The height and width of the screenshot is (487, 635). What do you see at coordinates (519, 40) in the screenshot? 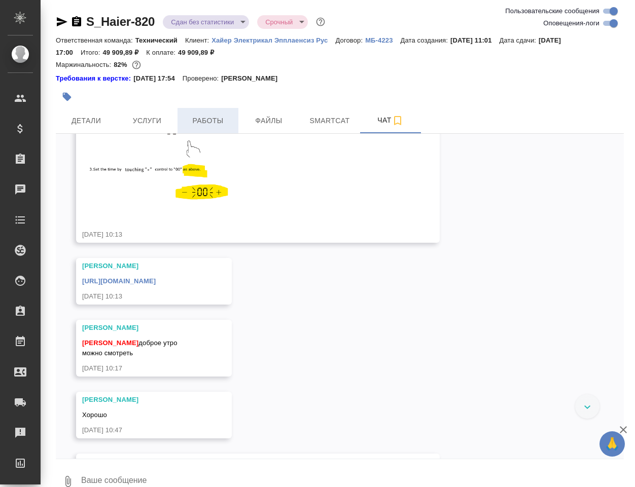
I see `p: Дата сдачи:` at bounding box center [519, 40].